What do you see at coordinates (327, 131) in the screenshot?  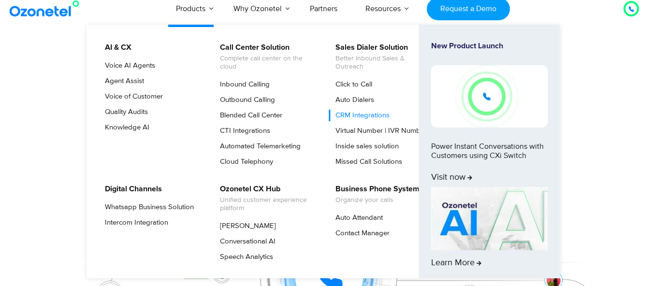 I see `div: Turn every conversation into a growth engine for your enterprise.` at bounding box center [327, 131].